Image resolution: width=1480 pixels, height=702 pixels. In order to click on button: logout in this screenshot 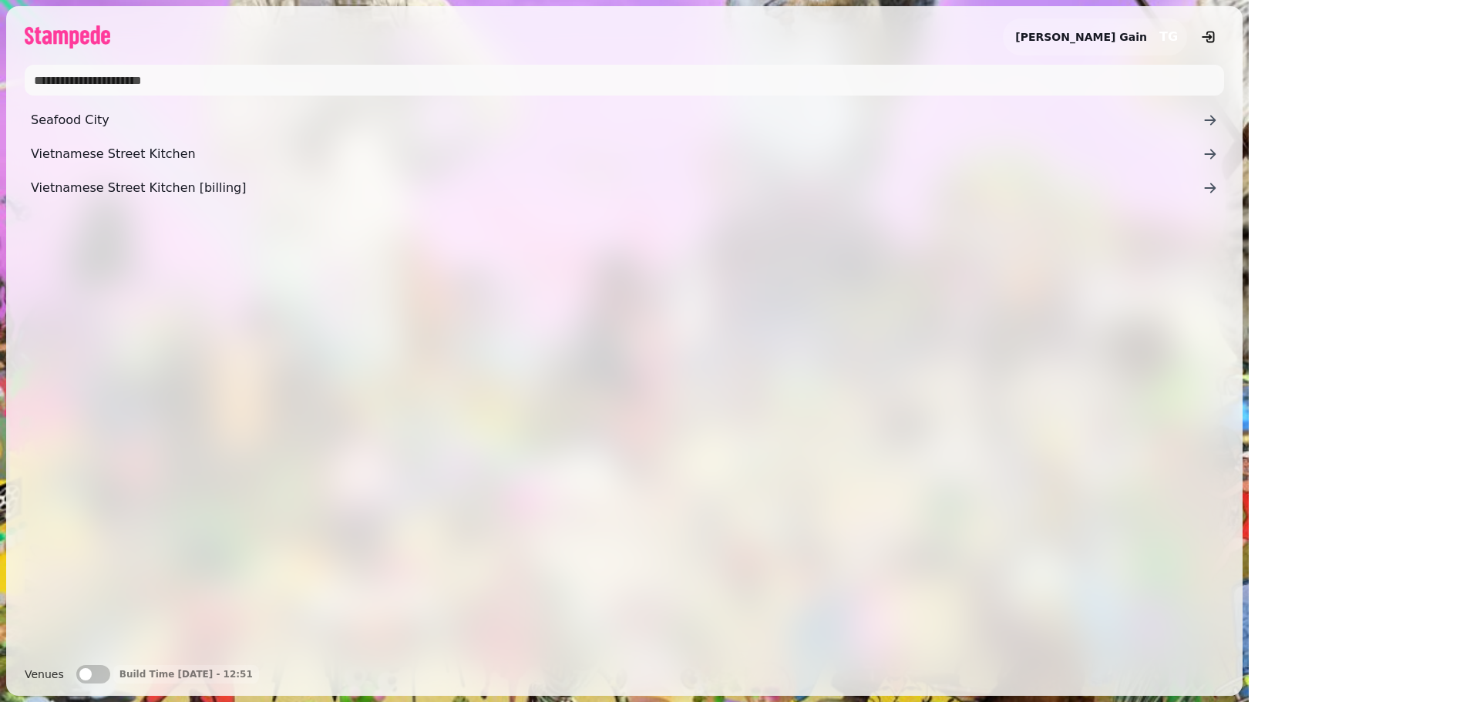, I will do `click(1209, 37)`.